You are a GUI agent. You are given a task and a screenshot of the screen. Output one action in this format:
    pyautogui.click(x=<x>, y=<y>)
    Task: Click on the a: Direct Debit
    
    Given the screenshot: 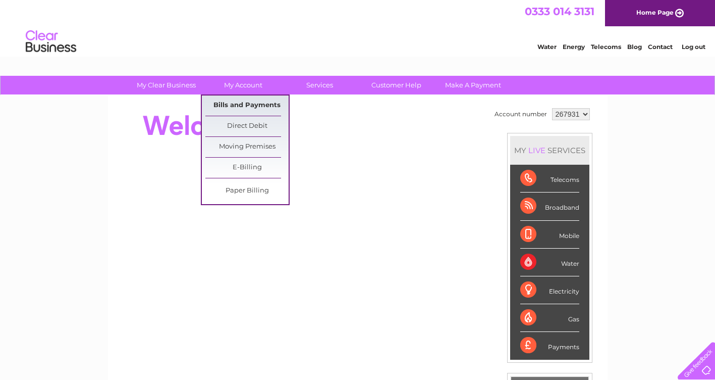 What is the action you would take?
    pyautogui.click(x=247, y=126)
    